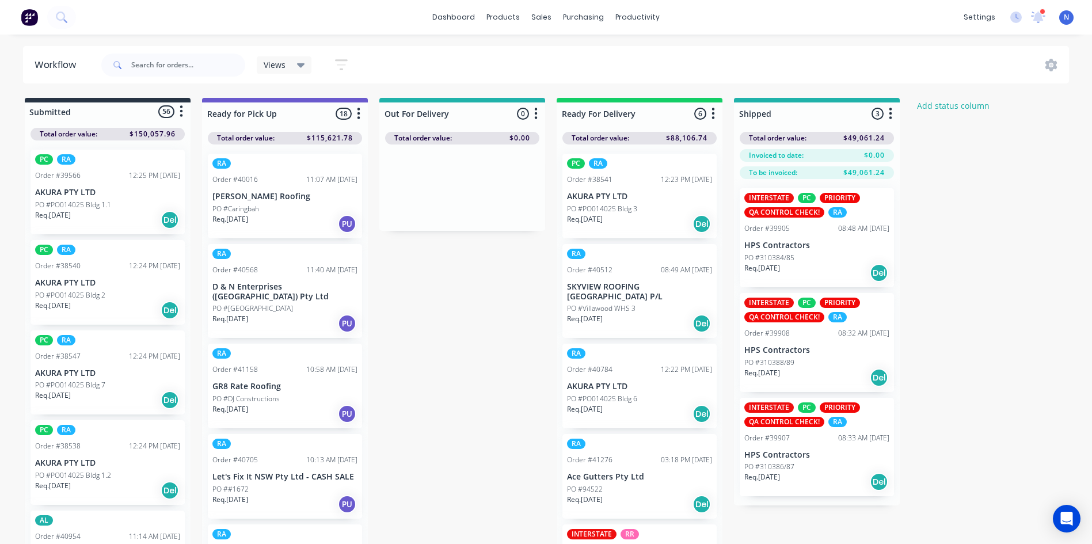 This screenshot has width=1092, height=544. Describe the element at coordinates (235, 270) in the screenshot. I see `div: Order #40568` at that location.